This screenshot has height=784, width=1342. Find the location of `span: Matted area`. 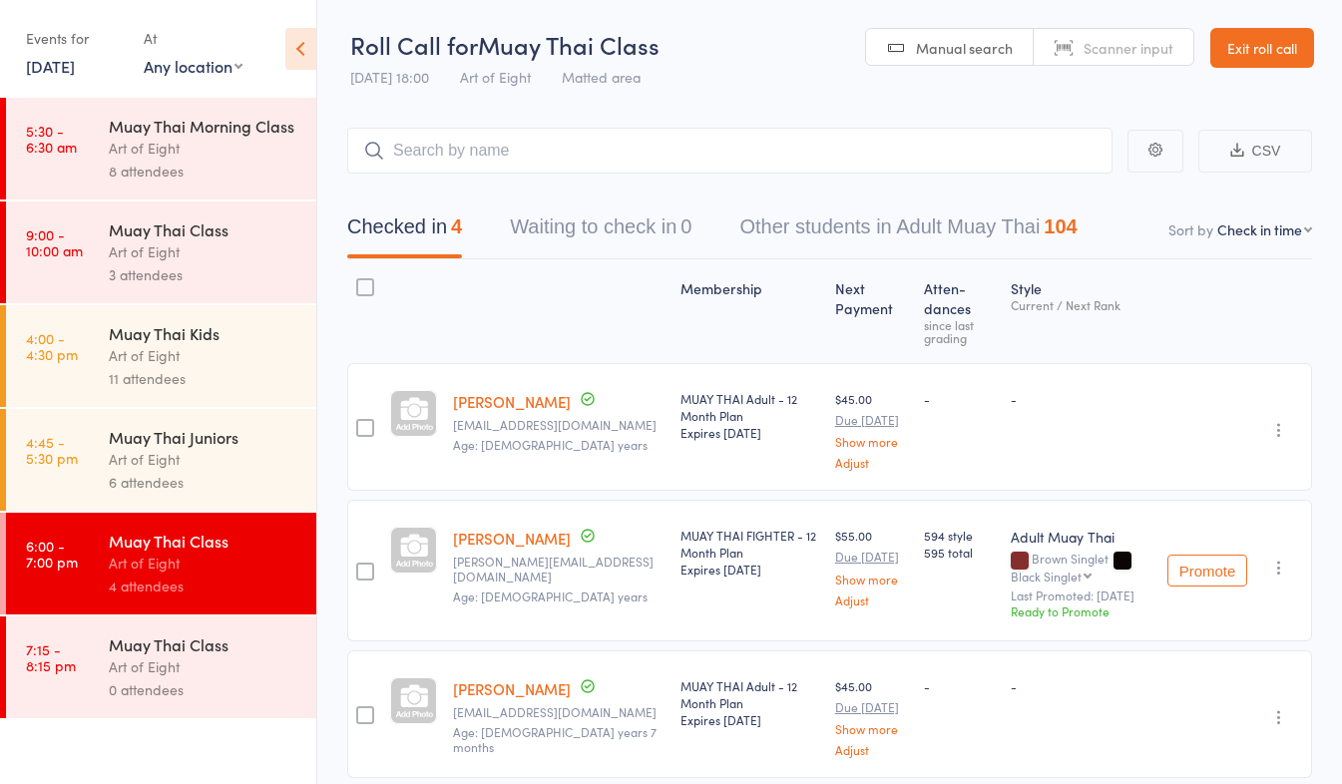

span: Matted area is located at coordinates (601, 77).